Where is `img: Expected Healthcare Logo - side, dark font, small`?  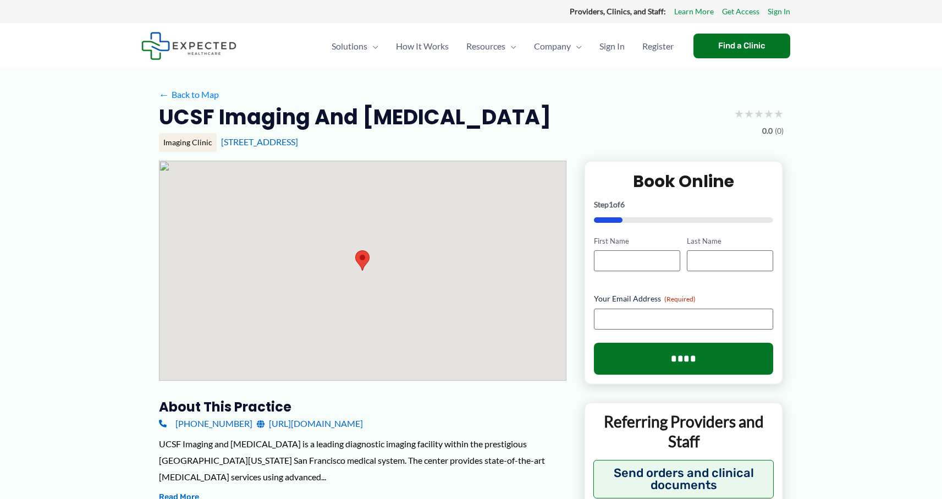 img: Expected Healthcare Logo - side, dark font, small is located at coordinates (189, 46).